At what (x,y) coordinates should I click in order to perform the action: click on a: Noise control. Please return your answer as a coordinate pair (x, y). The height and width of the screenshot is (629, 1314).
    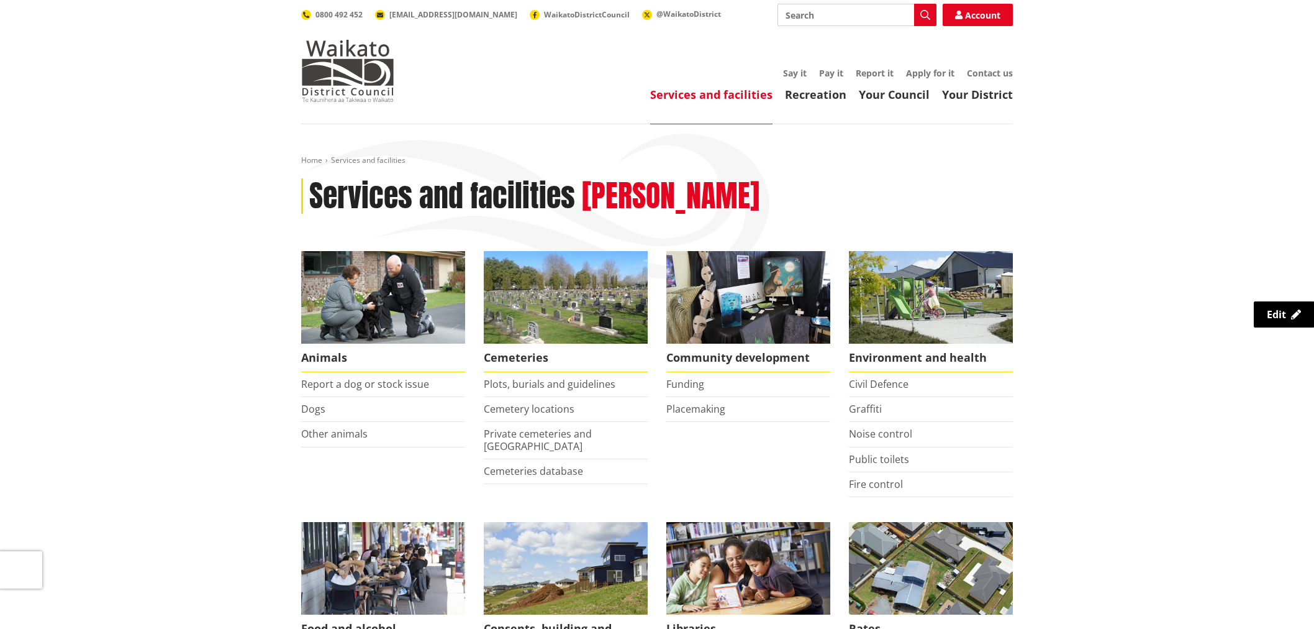
    Looking at the image, I should click on (881, 433).